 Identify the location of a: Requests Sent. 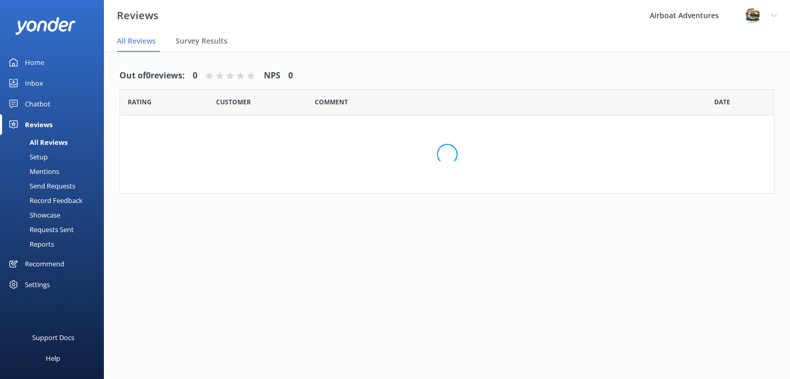
(55, 230).